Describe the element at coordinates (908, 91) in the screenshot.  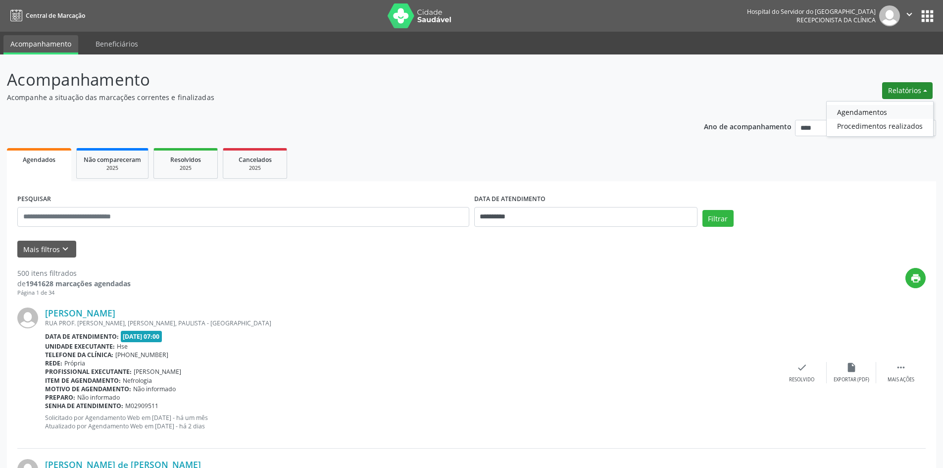
I see `button: Relatórios` at that location.